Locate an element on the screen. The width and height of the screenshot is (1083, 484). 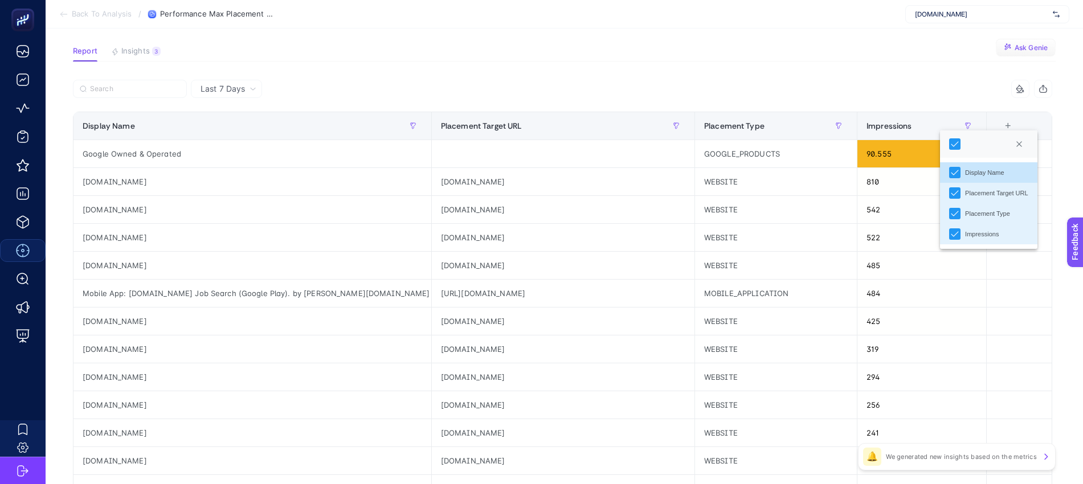
div: 542 is located at coordinates (922, 210).